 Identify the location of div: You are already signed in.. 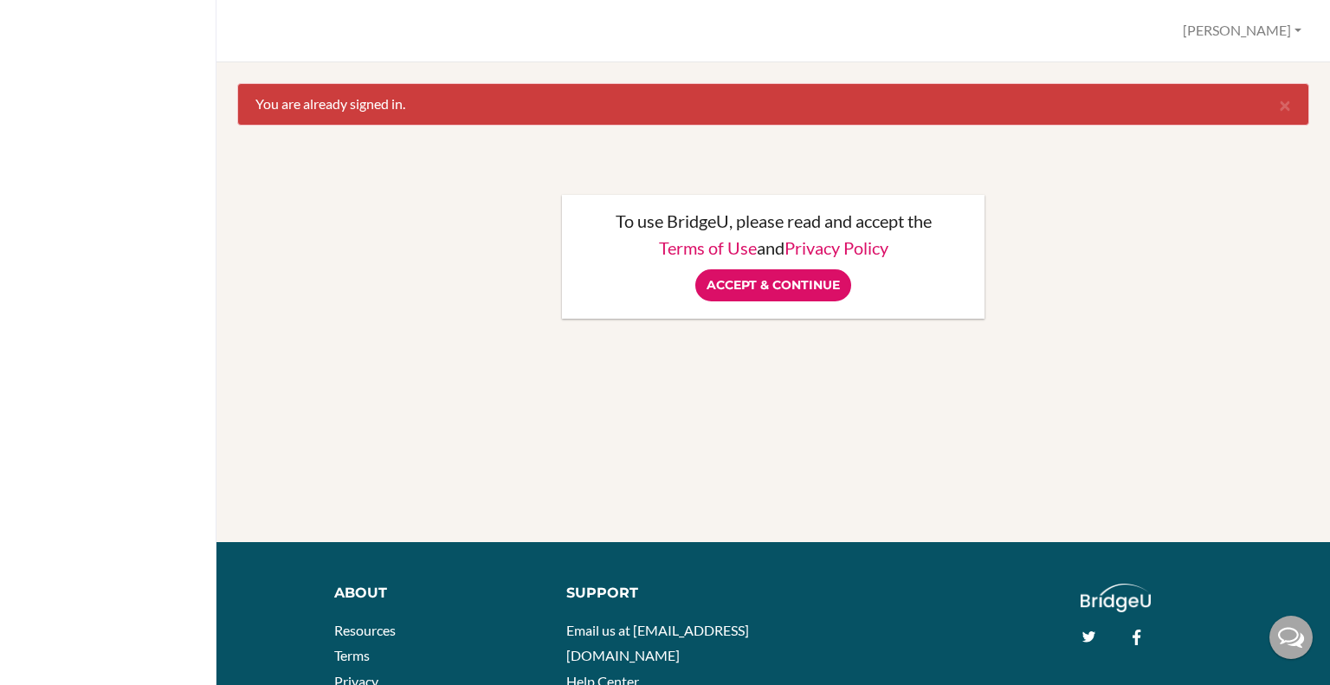
(773, 104).